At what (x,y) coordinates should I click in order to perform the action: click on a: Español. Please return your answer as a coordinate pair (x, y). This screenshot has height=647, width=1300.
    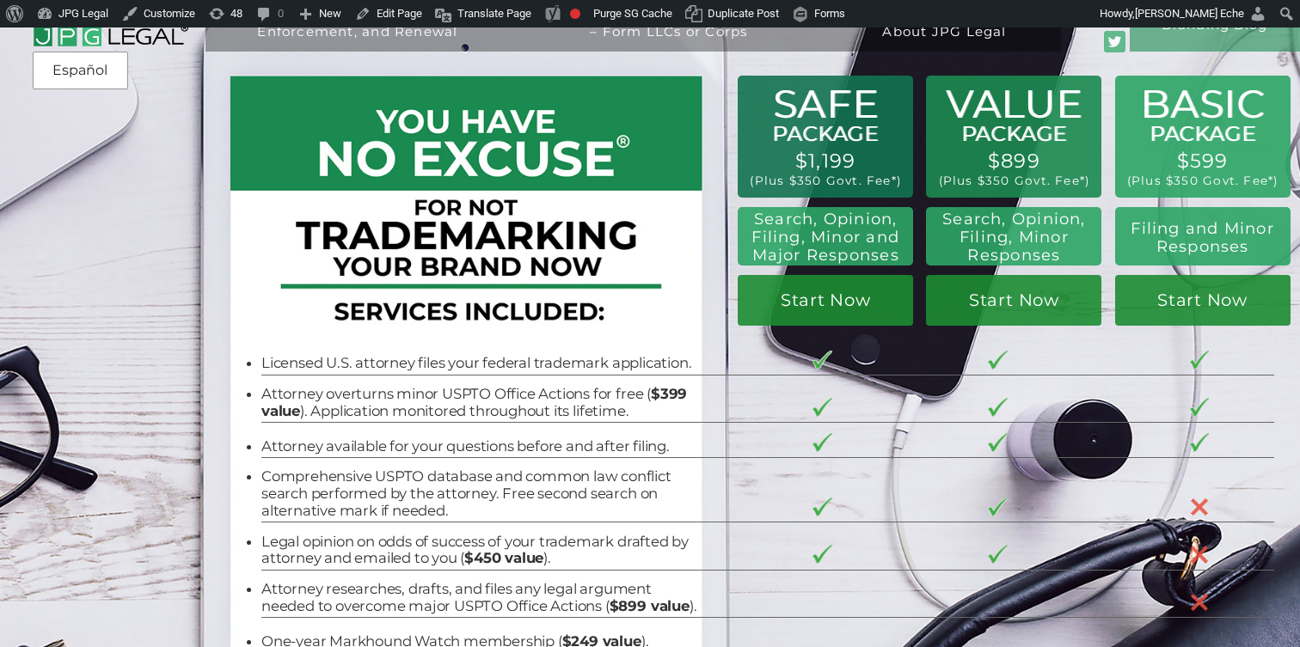
    Looking at the image, I should click on (80, 70).